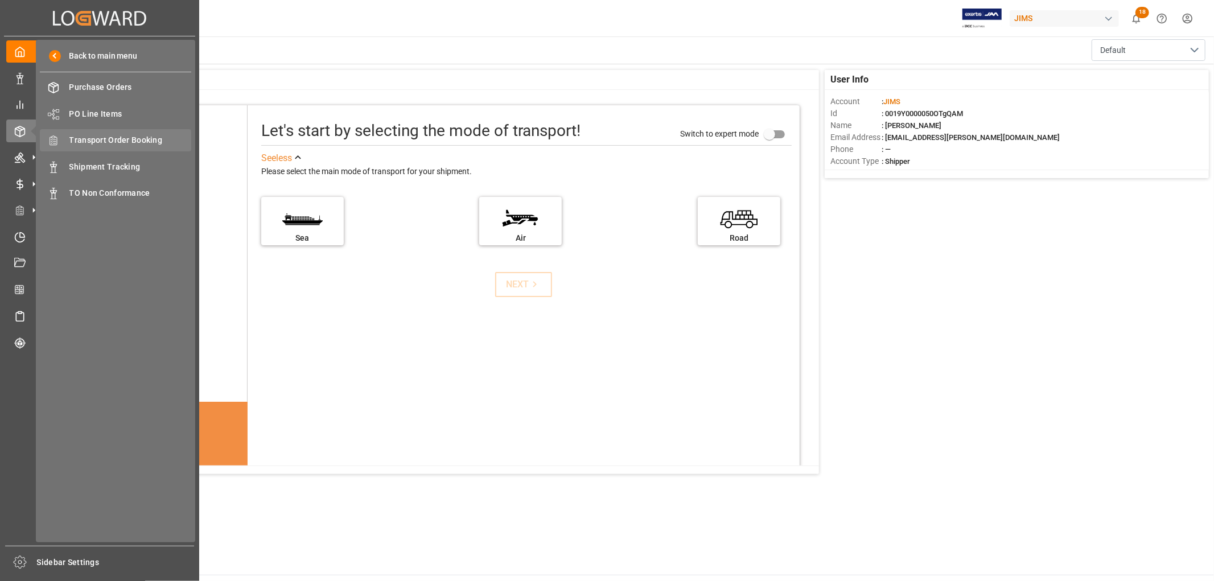  What do you see at coordinates (856, 161) in the screenshot?
I see `span: Account Type` at bounding box center [856, 161].